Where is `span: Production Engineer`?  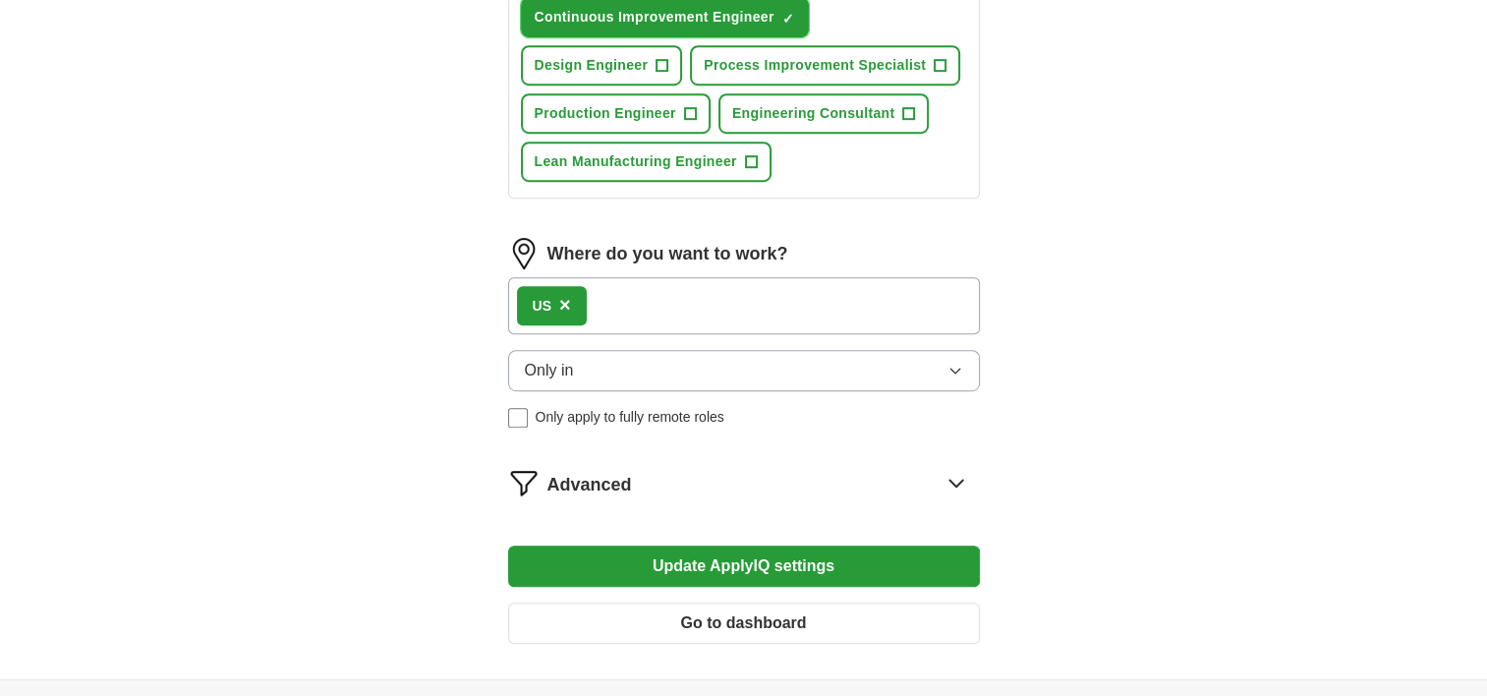 span: Production Engineer is located at coordinates (606, 113).